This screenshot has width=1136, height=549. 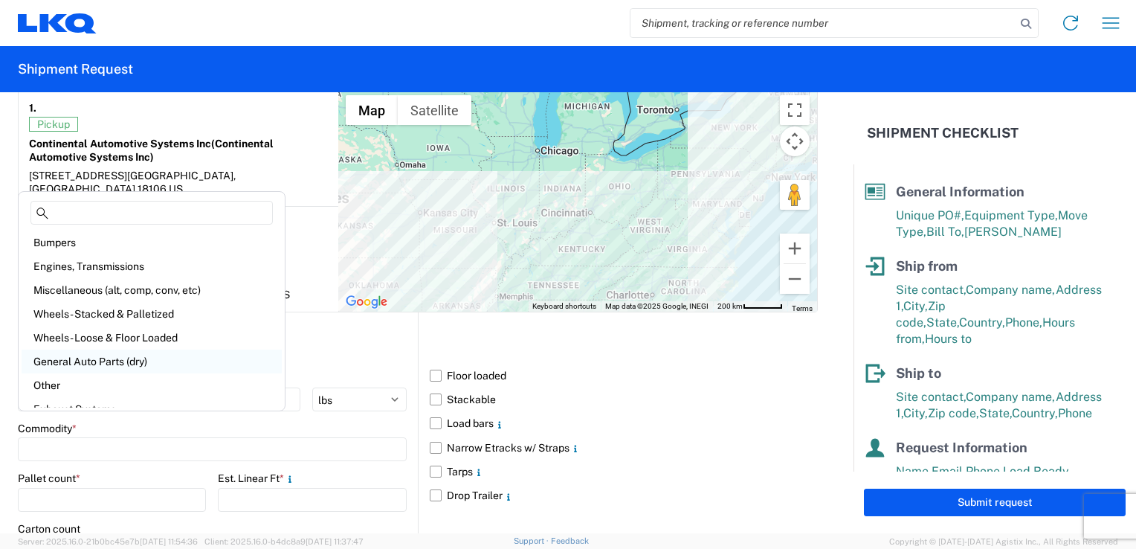 I want to click on div: Engines, Transmissions, so click(x=152, y=266).